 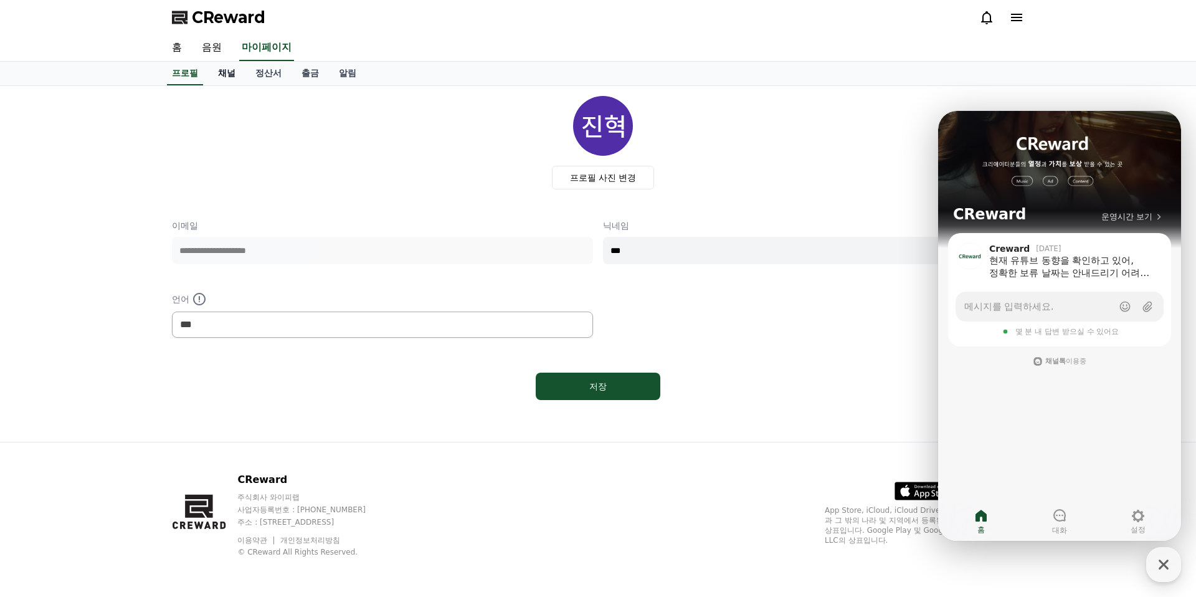 What do you see at coordinates (310, 74) in the screenshot?
I see `a: 출금` at bounding box center [310, 74].